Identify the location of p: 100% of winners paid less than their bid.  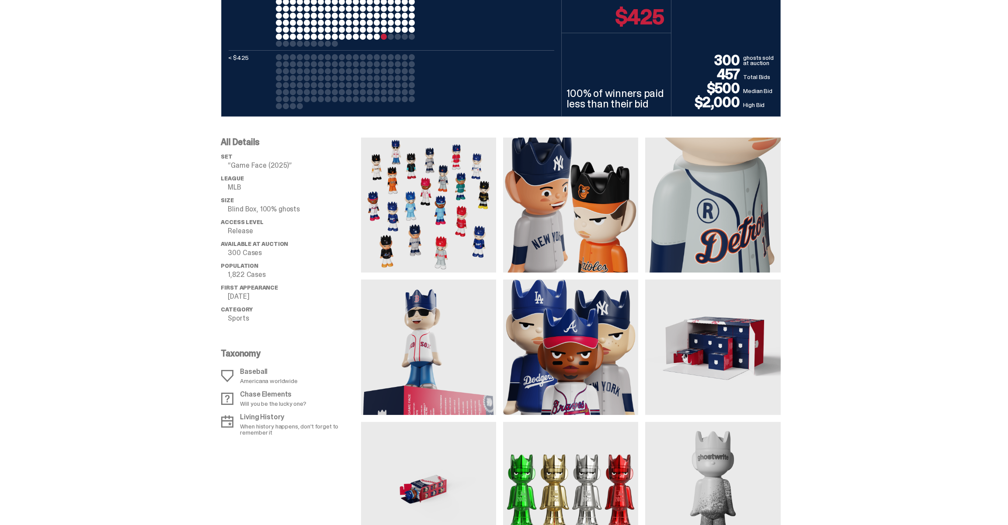
(616, 99).